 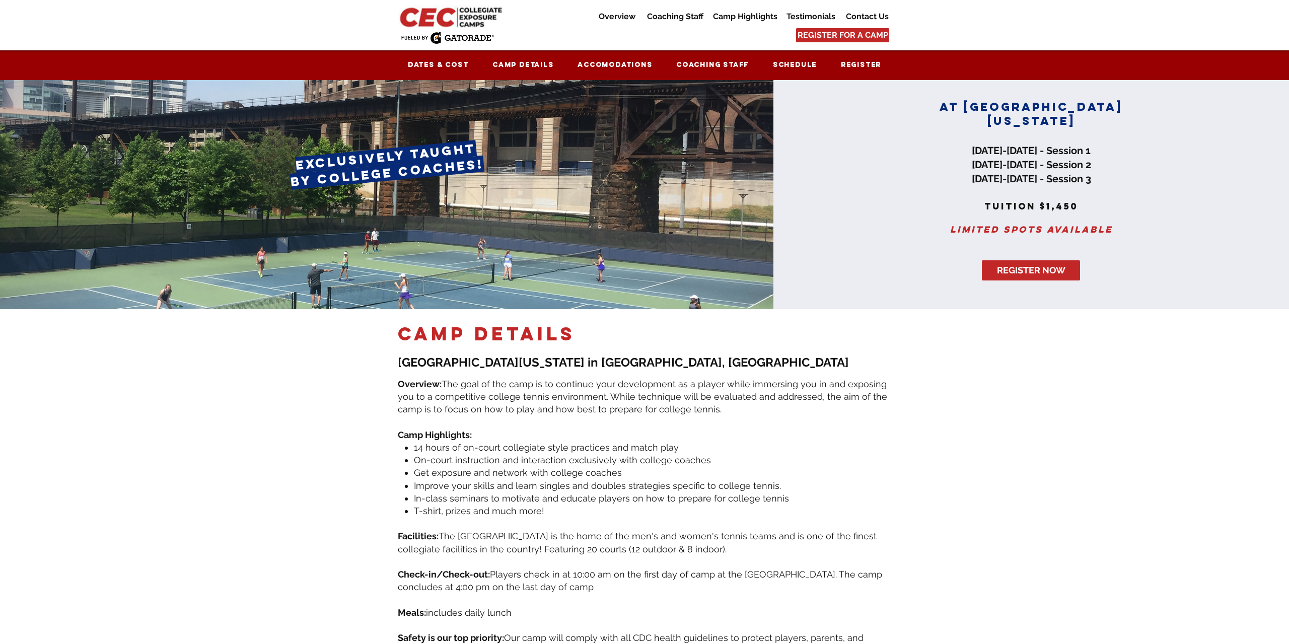 What do you see at coordinates (742, 17) in the screenshot?
I see `a: Camp Highlights` at bounding box center [742, 17].